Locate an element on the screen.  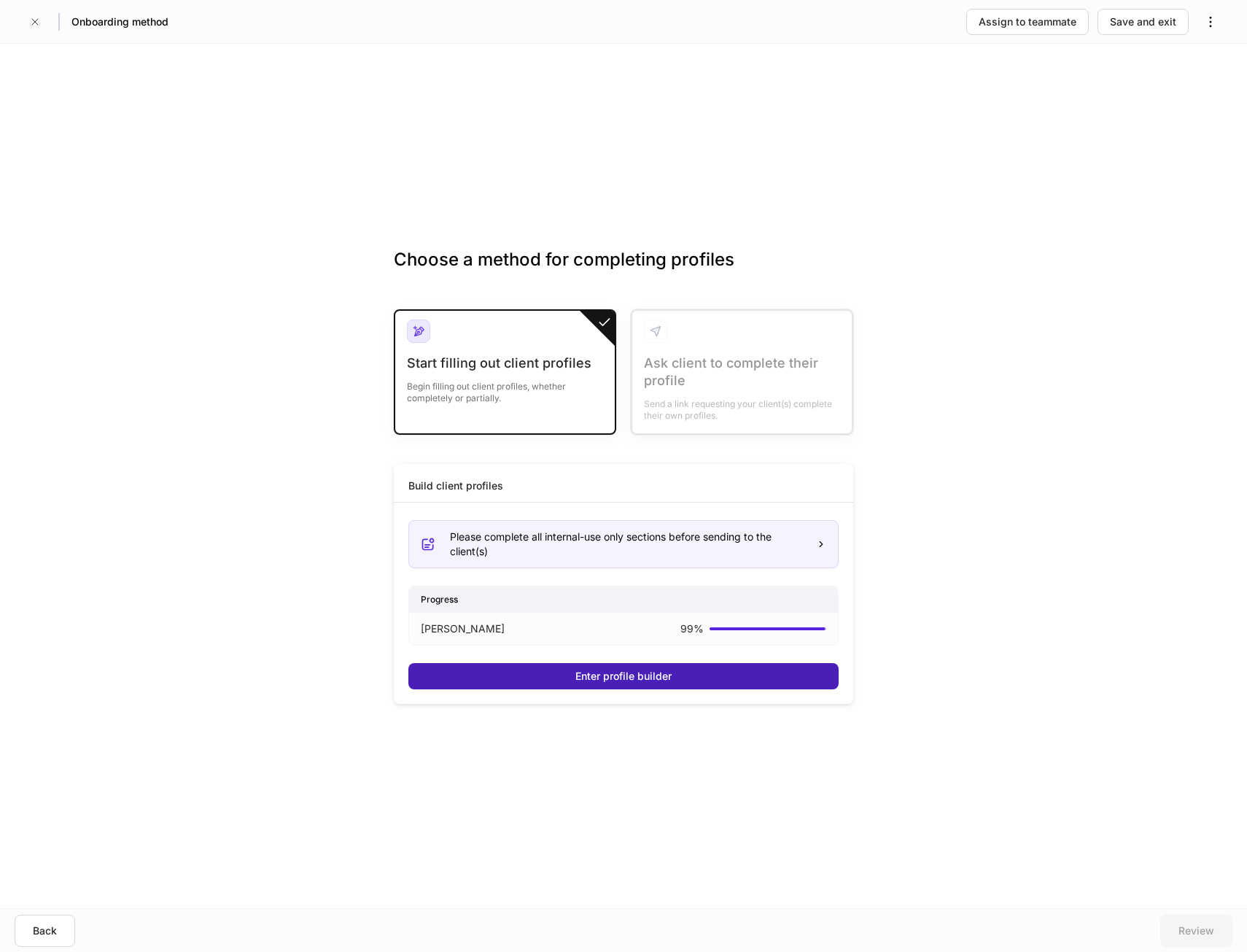
div: Progress is located at coordinates (624, 599).